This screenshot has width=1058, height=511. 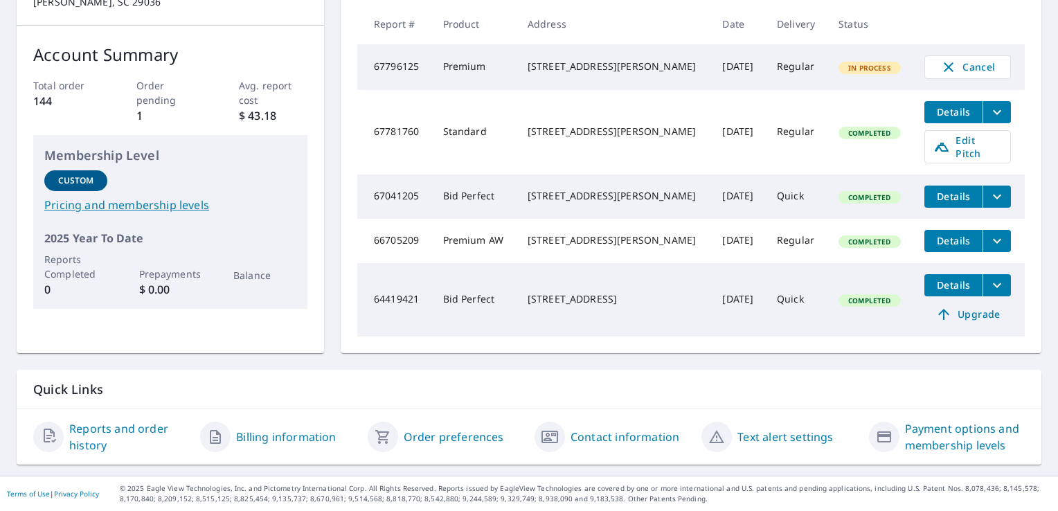 I want to click on td: 67781760, so click(x=395, y=132).